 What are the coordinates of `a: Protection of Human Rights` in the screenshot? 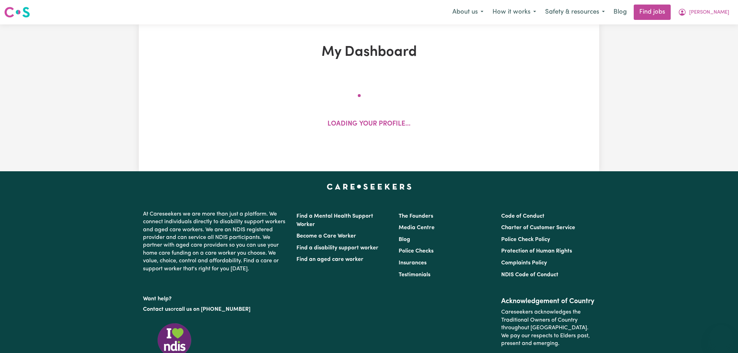 It's located at (537, 251).